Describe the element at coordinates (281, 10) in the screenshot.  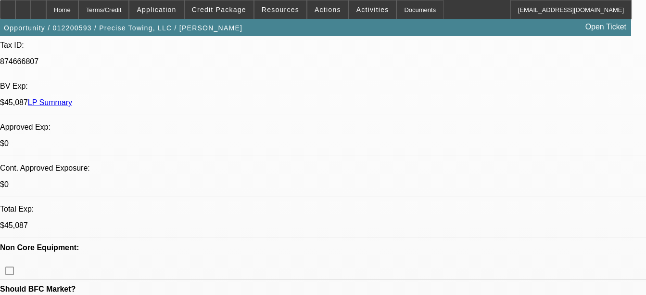
I see `span: Resources` at that location.